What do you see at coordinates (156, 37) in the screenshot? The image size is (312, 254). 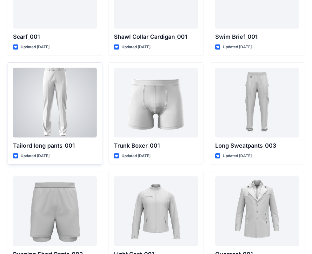 I see `p: Shawl Collar Cardigan_001` at bounding box center [156, 37].